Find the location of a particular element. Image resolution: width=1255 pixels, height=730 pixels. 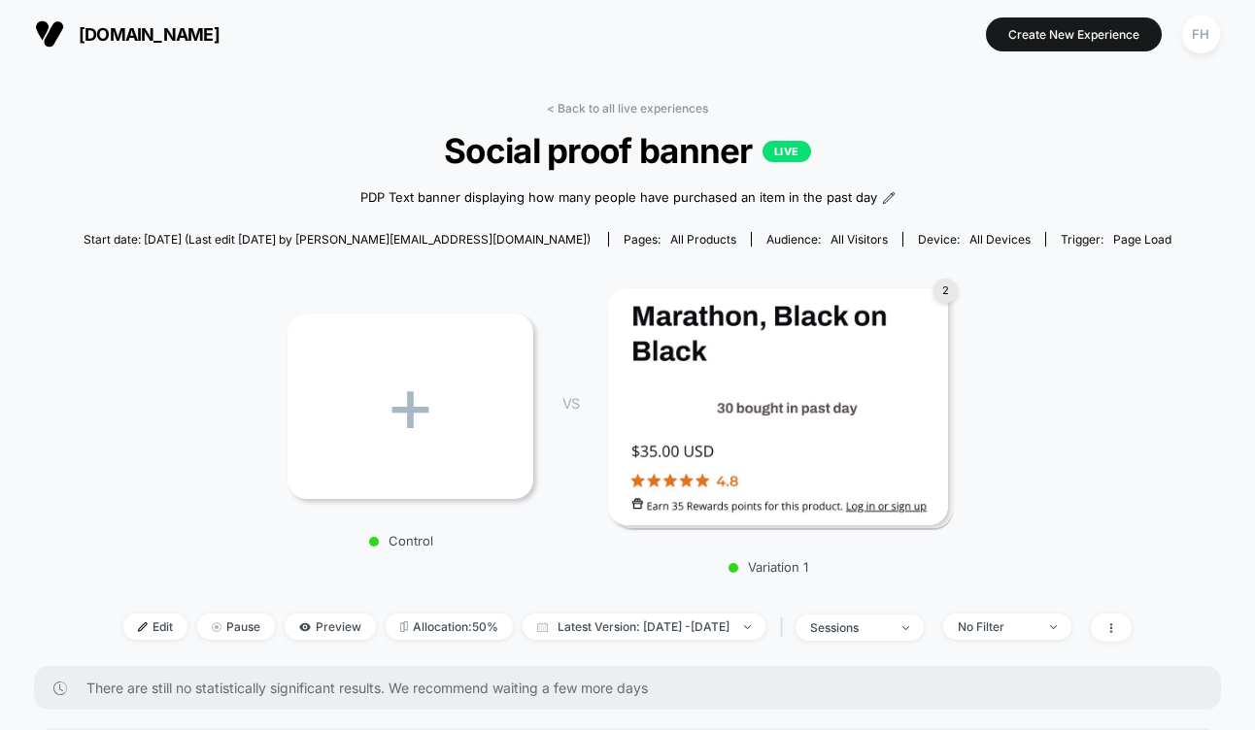

span: Page Load is located at coordinates (1142, 239).